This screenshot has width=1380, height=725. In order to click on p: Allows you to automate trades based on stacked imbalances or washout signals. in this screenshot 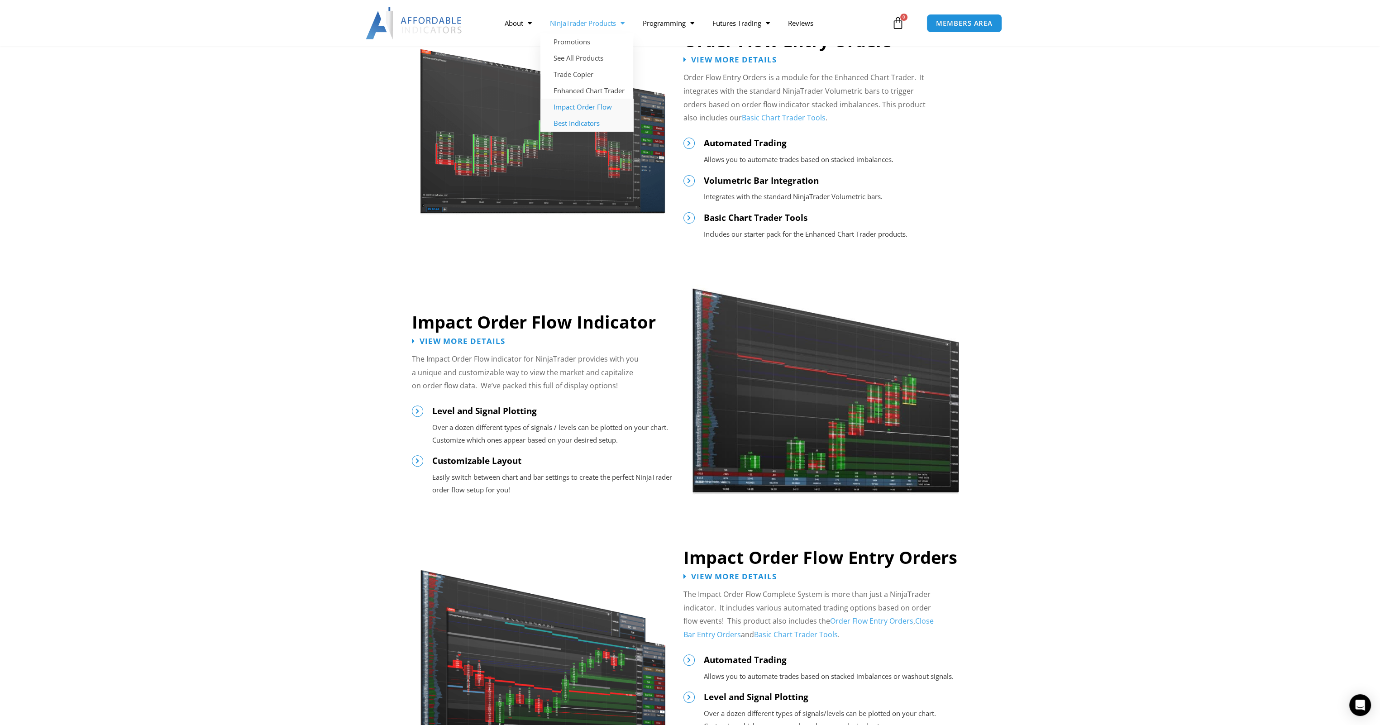, I will do `click(836, 677)`.